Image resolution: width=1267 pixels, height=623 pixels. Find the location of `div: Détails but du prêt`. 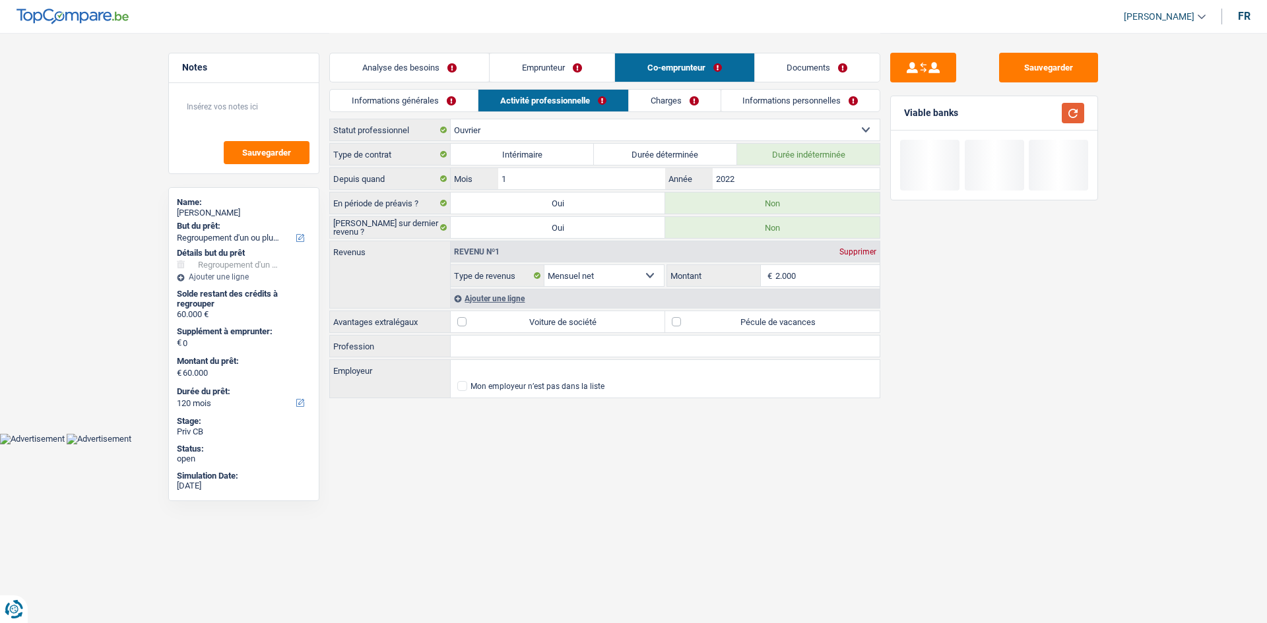

div: Détails but du prêt is located at coordinates (243, 253).